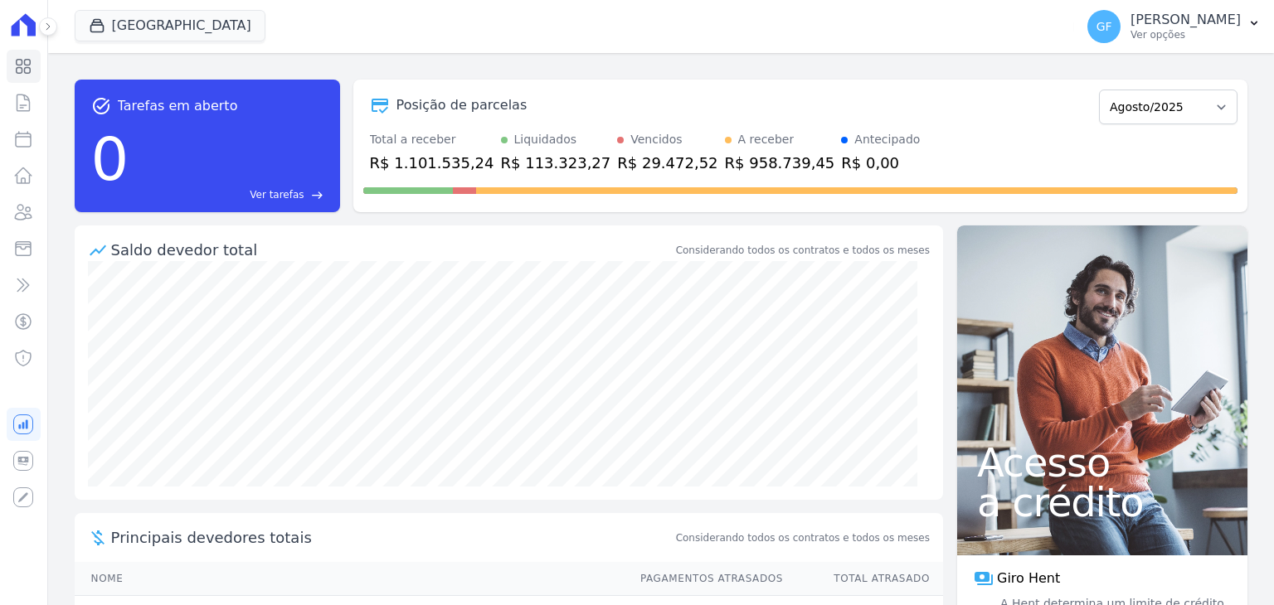 The width and height of the screenshot is (1274, 605). I want to click on span: Acesso, so click(1102, 463).